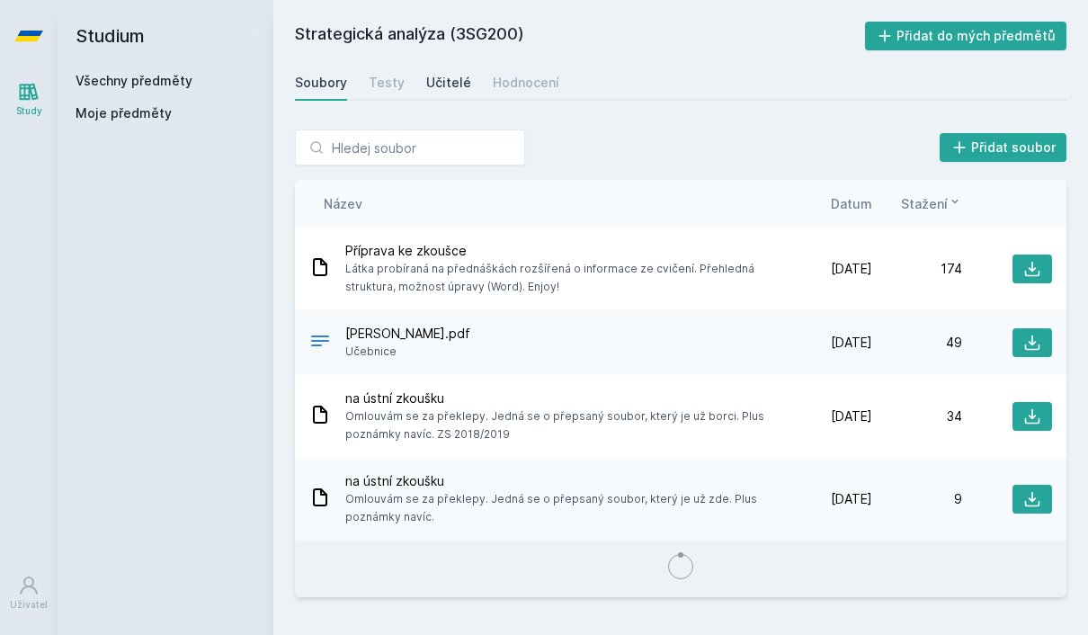 This screenshot has height=635, width=1088. I want to click on a: Všechny předměty, so click(134, 80).